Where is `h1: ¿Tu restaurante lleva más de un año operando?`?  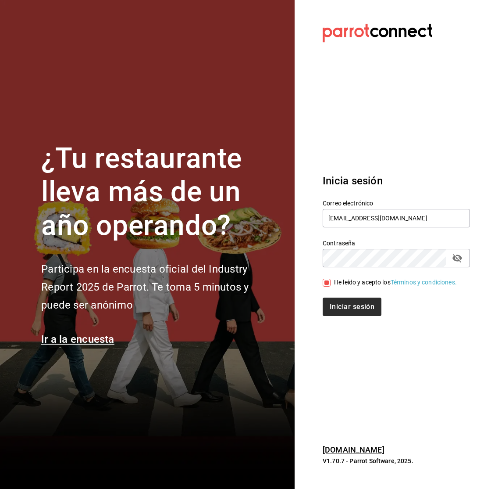
h1: ¿Tu restaurante lleva más de un año operando? is located at coordinates (160, 192).